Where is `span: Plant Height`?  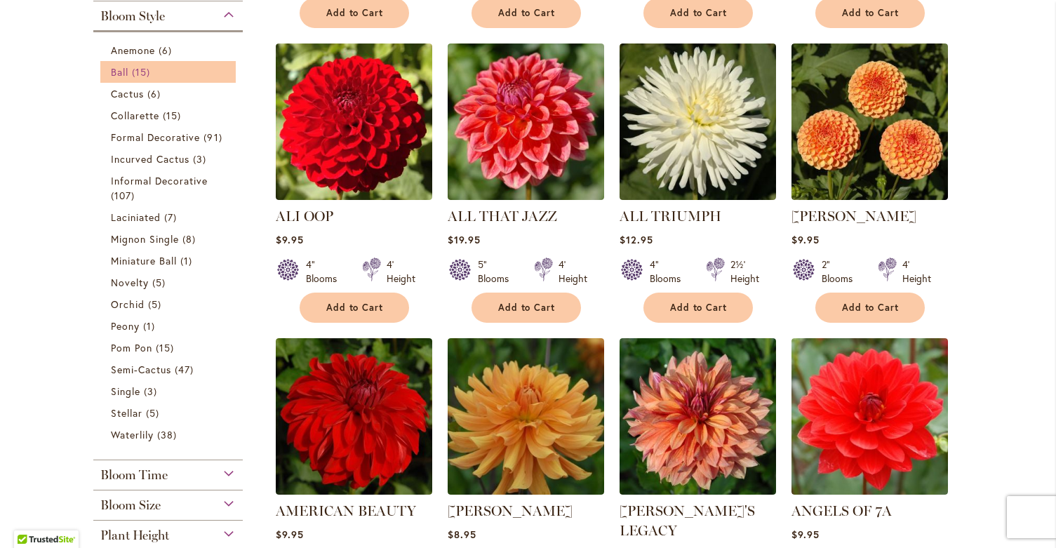
span: Plant Height is located at coordinates (135, 536).